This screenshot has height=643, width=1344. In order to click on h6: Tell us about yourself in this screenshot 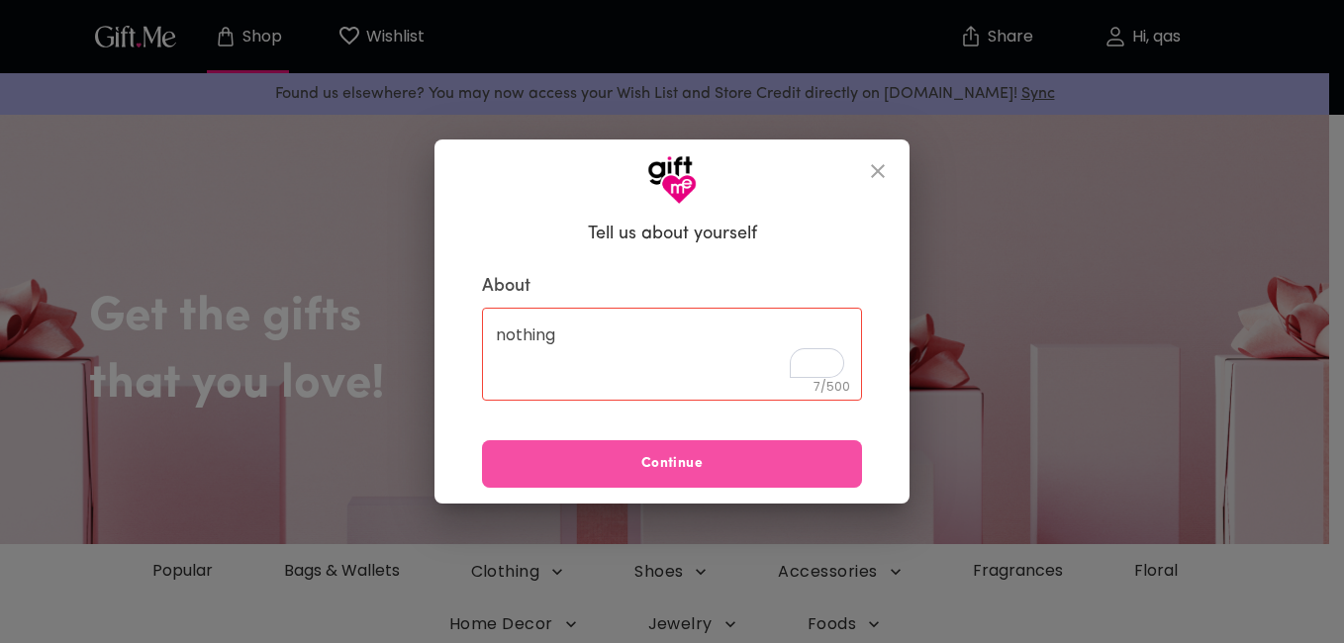, I will do `click(672, 235)`.